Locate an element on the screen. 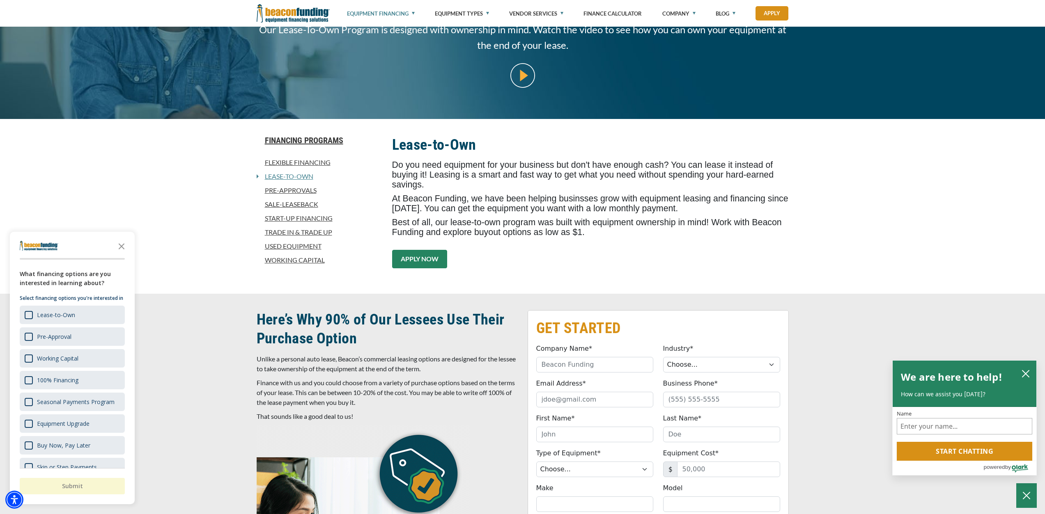 The width and height of the screenshot is (1045, 514). a: Working Capital is located at coordinates (319, 260).